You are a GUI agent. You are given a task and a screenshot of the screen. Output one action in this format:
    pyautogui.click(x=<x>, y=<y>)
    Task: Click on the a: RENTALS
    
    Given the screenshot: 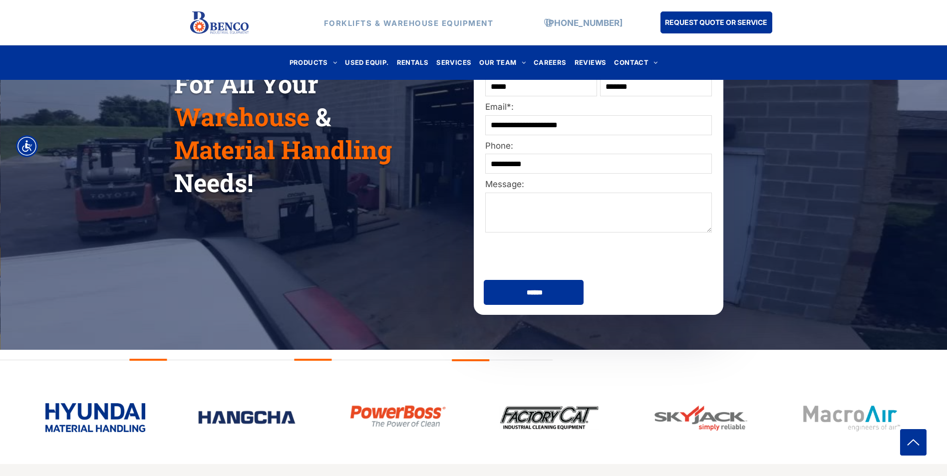 What is the action you would take?
    pyautogui.click(x=413, y=62)
    